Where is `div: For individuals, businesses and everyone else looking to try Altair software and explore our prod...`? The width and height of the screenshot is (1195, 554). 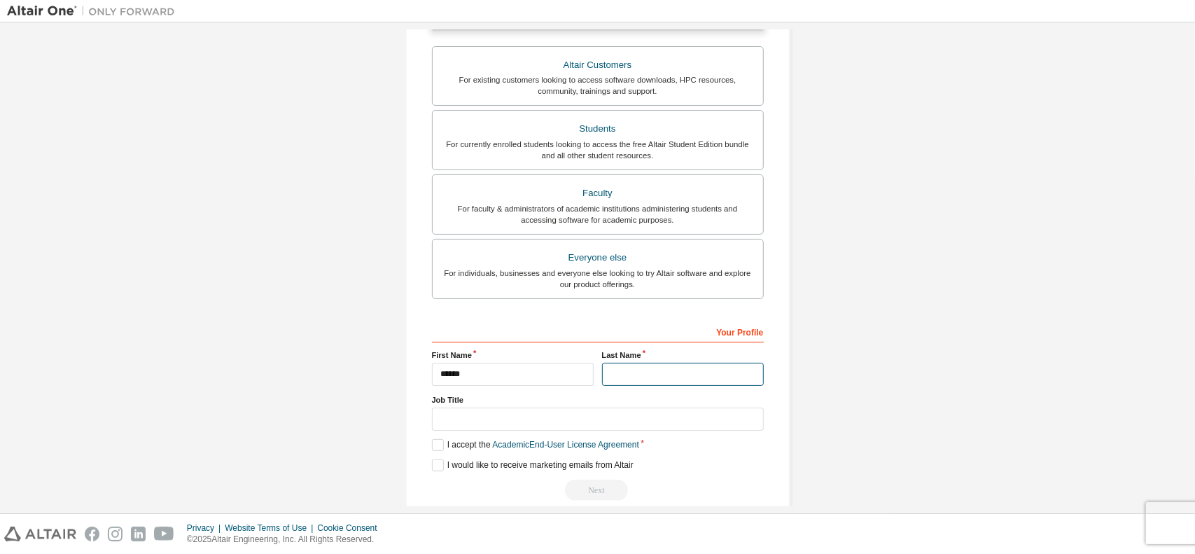
div: For individuals, businesses and everyone else looking to try Altair software and explore our prod... is located at coordinates (598, 279).